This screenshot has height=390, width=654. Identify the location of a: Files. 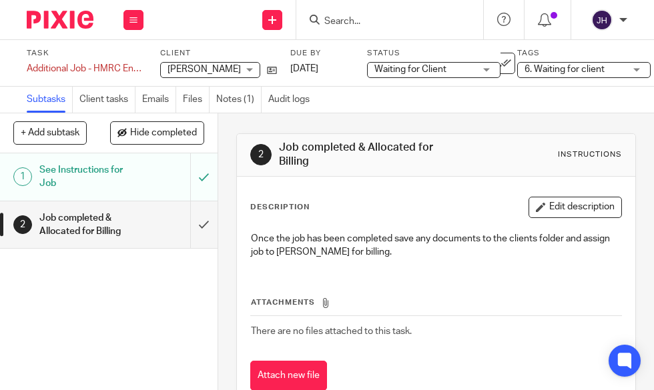
(196, 99).